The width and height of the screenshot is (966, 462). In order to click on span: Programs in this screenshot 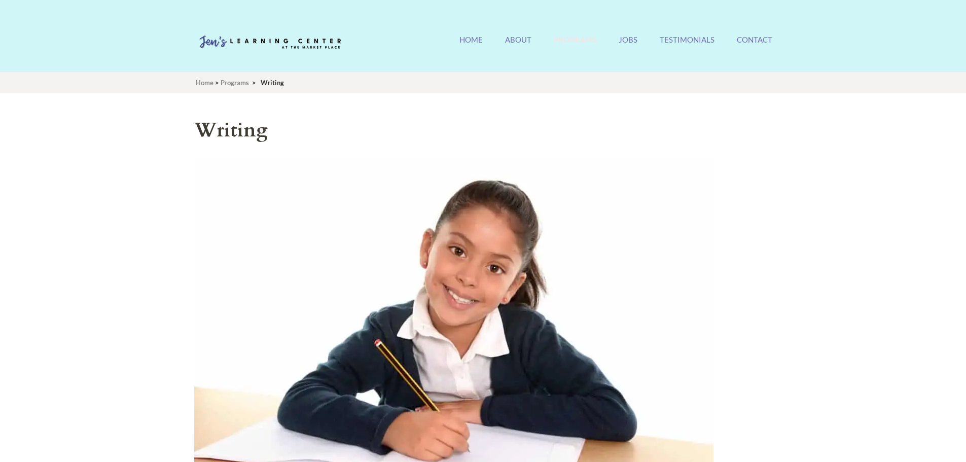, I will do `click(235, 83)`.